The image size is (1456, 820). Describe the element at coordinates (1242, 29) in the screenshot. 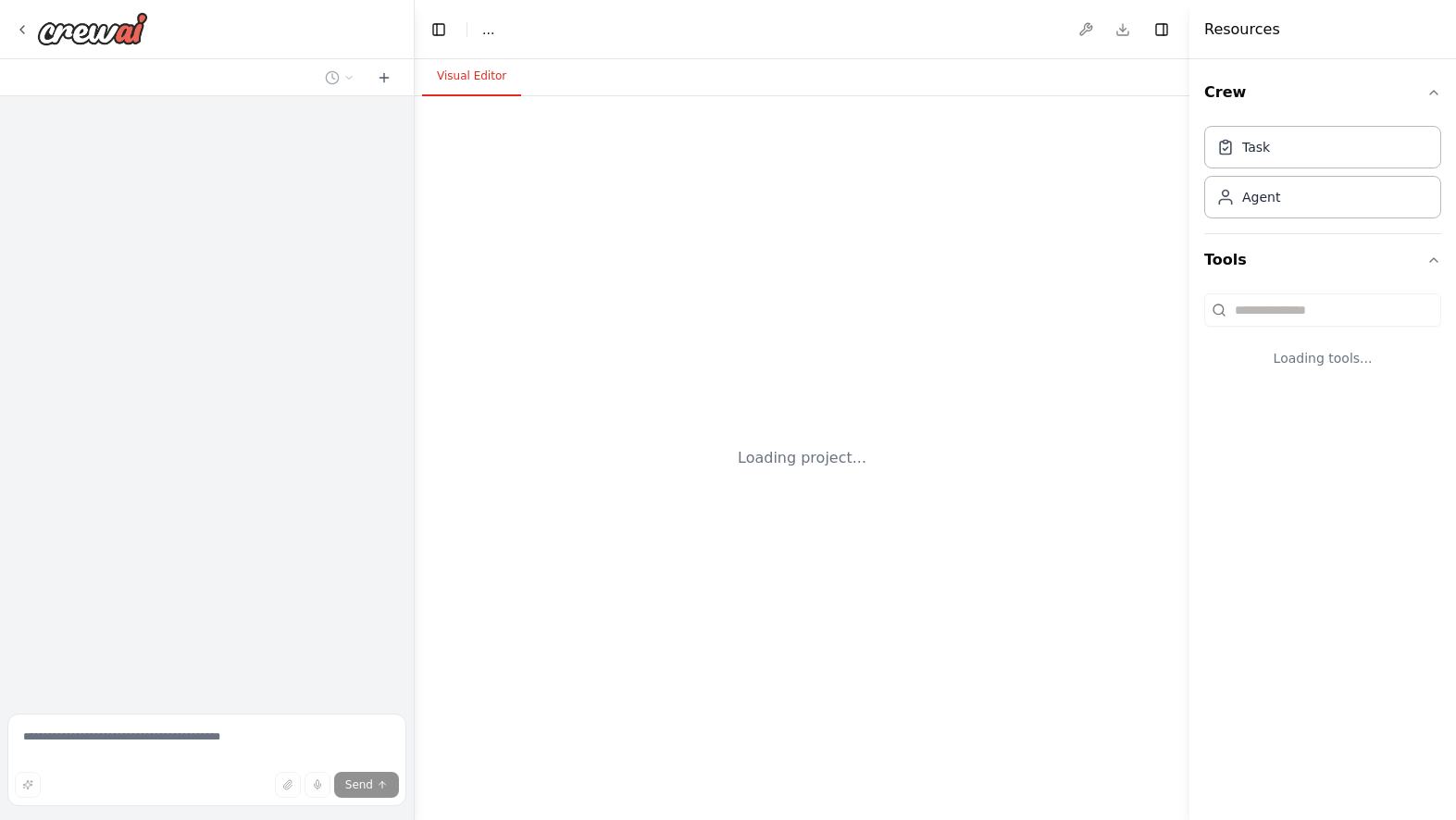

I see `h4: Resources` at that location.